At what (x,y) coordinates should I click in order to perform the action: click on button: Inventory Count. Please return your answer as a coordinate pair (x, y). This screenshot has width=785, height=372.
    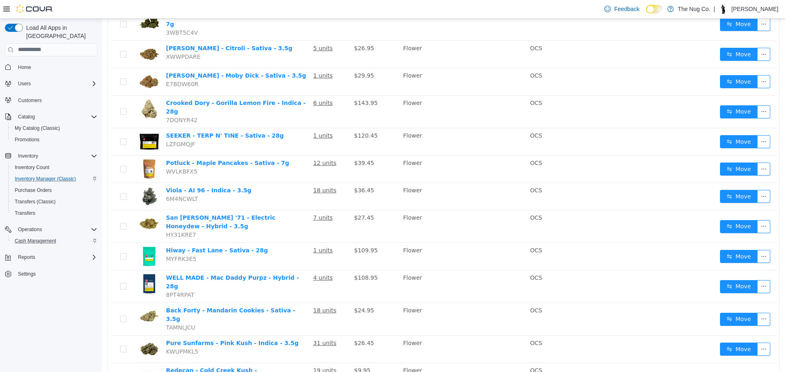
    Looking at the image, I should click on (54, 168).